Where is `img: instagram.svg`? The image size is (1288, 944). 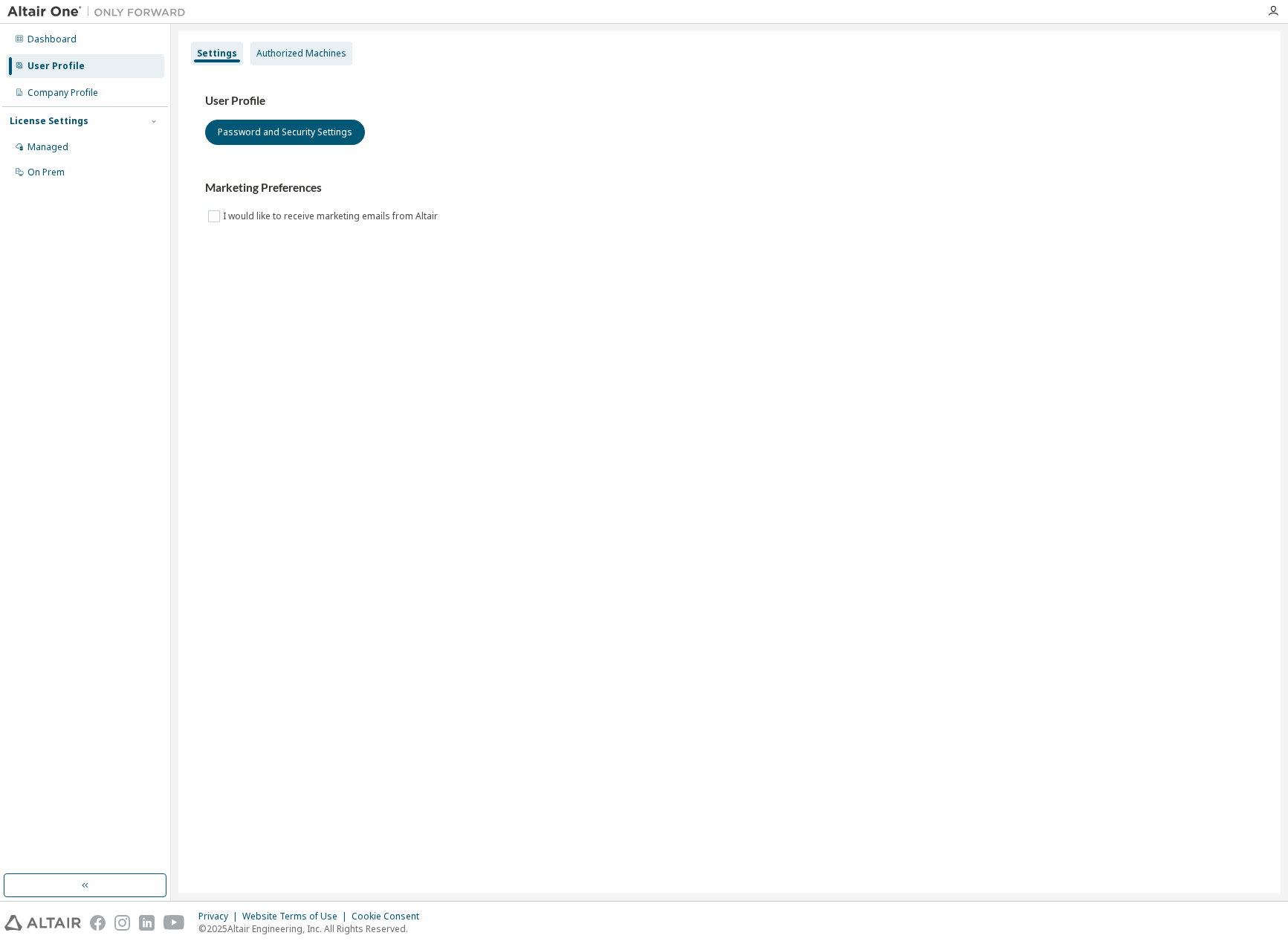 img: instagram.svg is located at coordinates (122, 922).